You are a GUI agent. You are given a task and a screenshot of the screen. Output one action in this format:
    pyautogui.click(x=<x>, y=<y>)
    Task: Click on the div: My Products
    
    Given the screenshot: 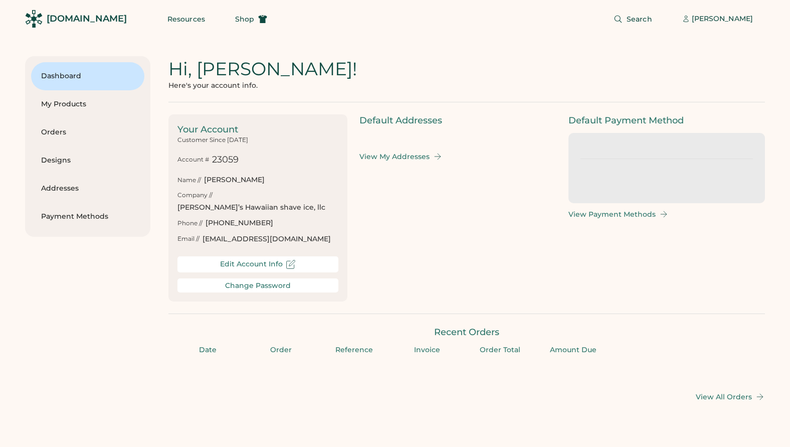 What is the action you would take?
    pyautogui.click(x=88, y=104)
    